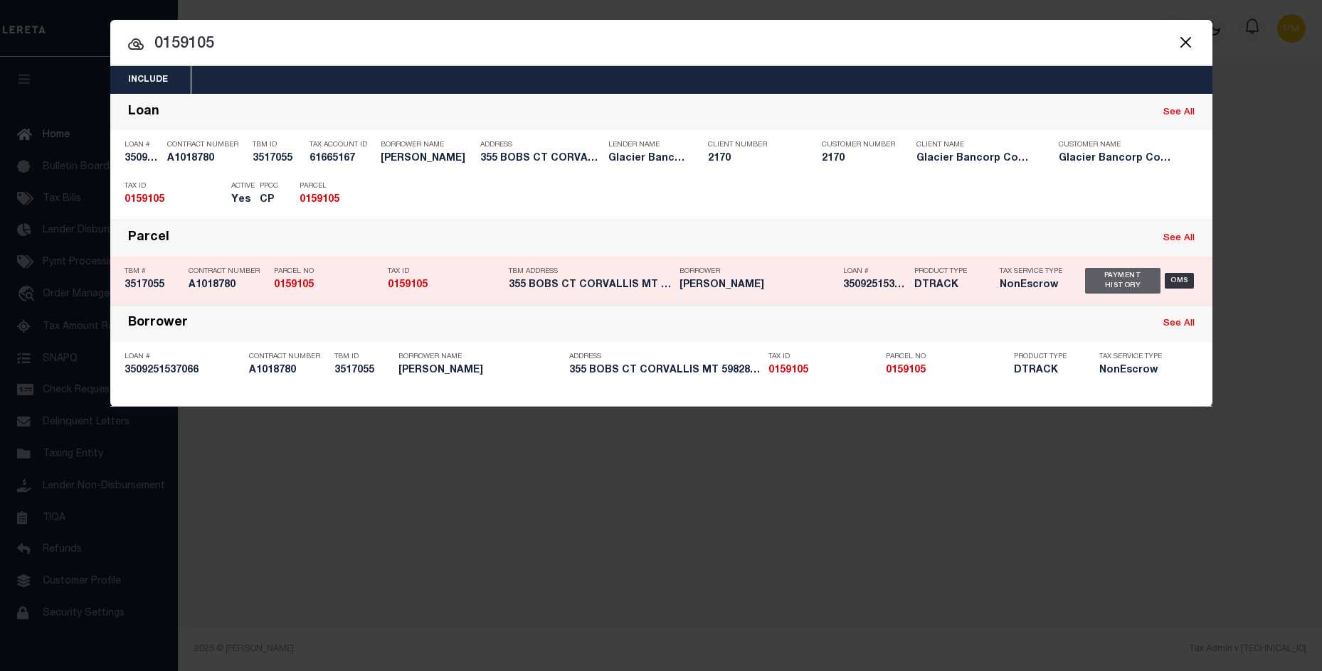 This screenshot has width=1322, height=671. I want to click on div: Loan, so click(144, 112).